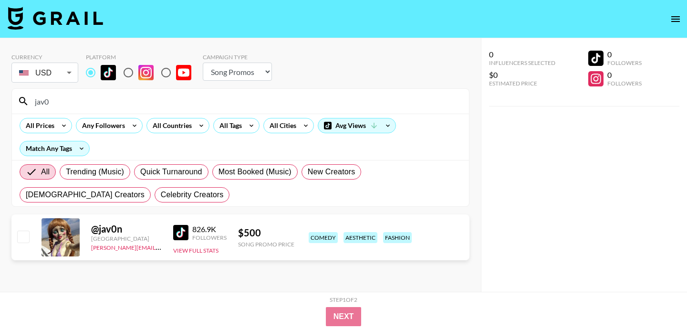  Describe the element at coordinates (246, 101) in the screenshot. I see `input: Search by User Name` at that location.